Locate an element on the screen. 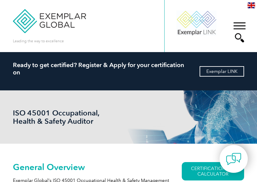  h2: Ready to get certified? Register & Apply for your certification on is located at coordinates (128, 69).